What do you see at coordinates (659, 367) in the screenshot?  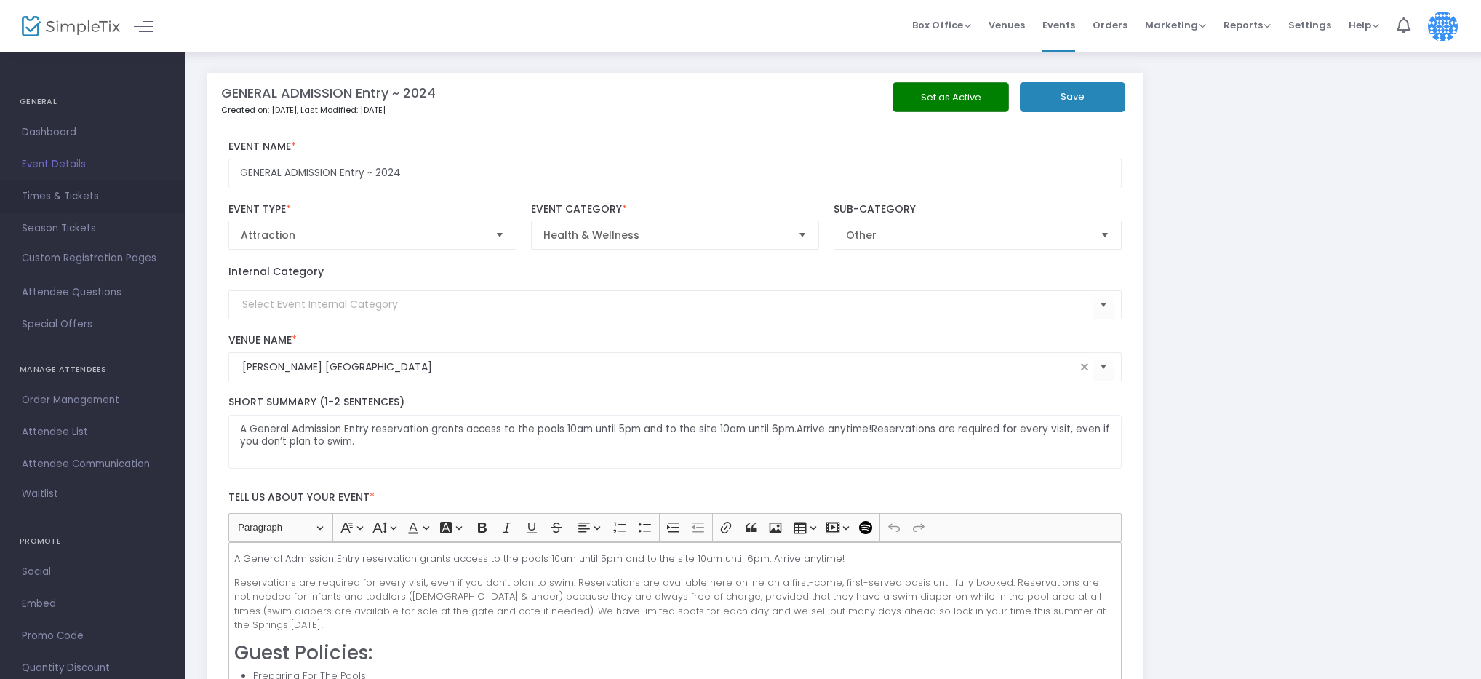 I see `input: Select Venue` at bounding box center [659, 367].